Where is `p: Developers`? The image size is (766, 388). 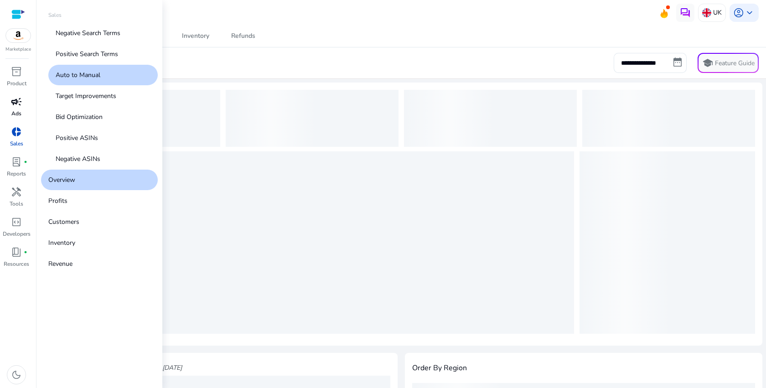
p: Developers is located at coordinates (16, 234).